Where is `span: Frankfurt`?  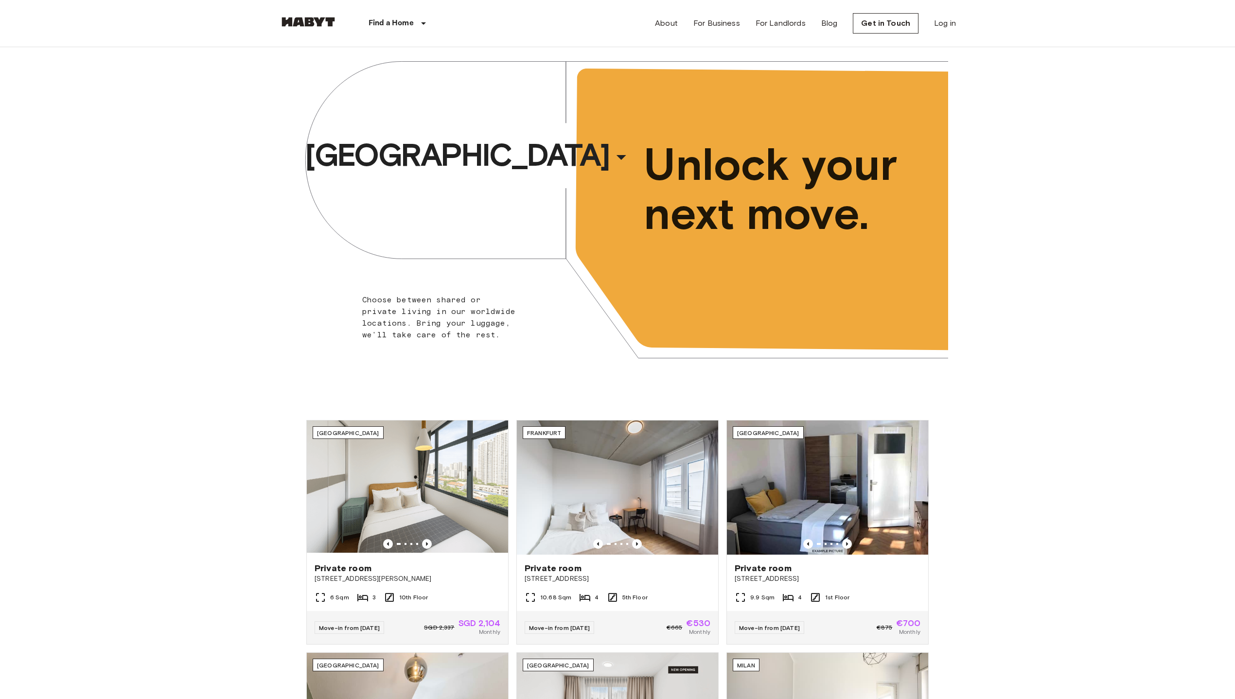 span: Frankfurt is located at coordinates (544, 433).